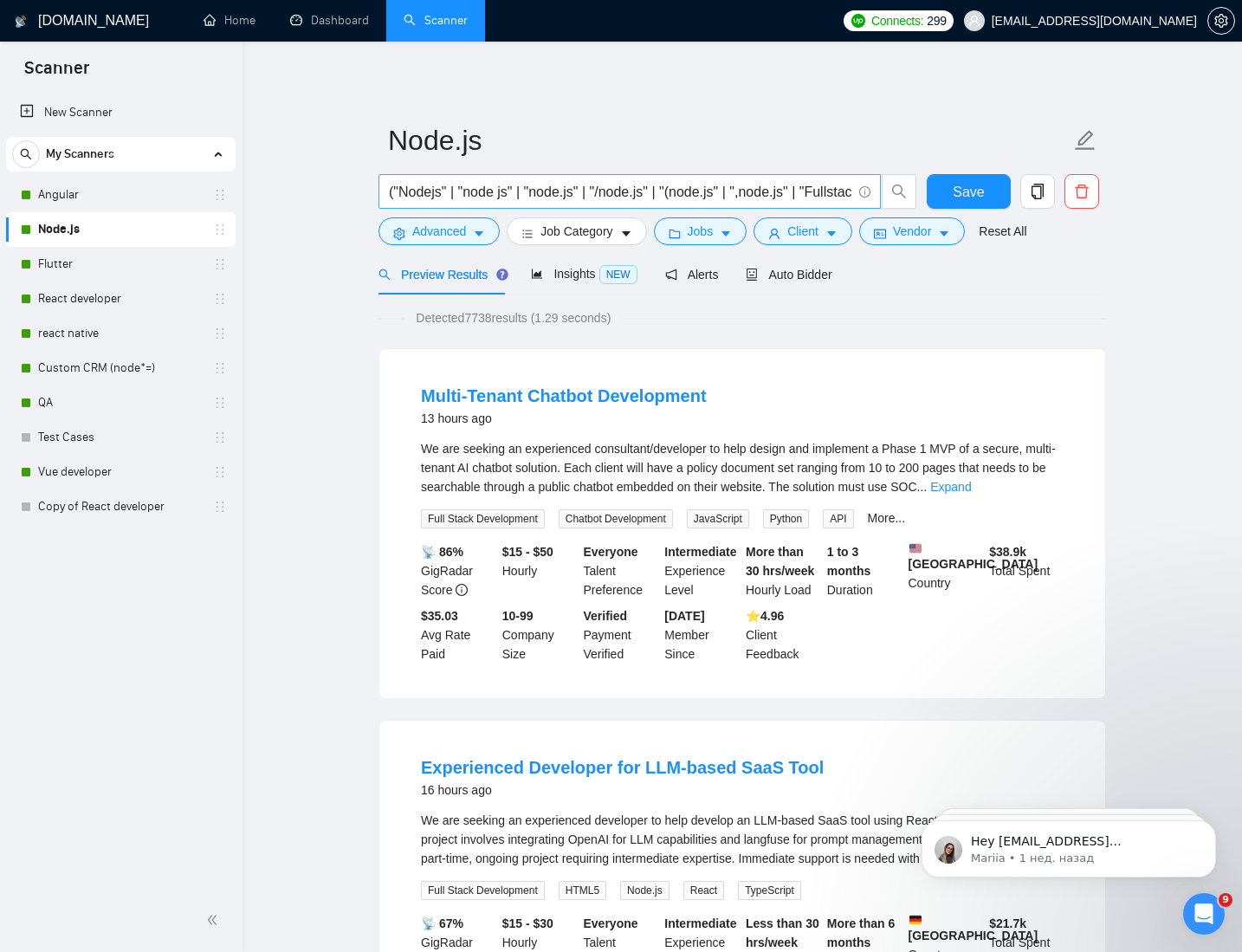 Image resolution: width=1242 pixels, height=952 pixels. Describe the element at coordinates (575, 231) in the screenshot. I see `span: Job Category` at that location.